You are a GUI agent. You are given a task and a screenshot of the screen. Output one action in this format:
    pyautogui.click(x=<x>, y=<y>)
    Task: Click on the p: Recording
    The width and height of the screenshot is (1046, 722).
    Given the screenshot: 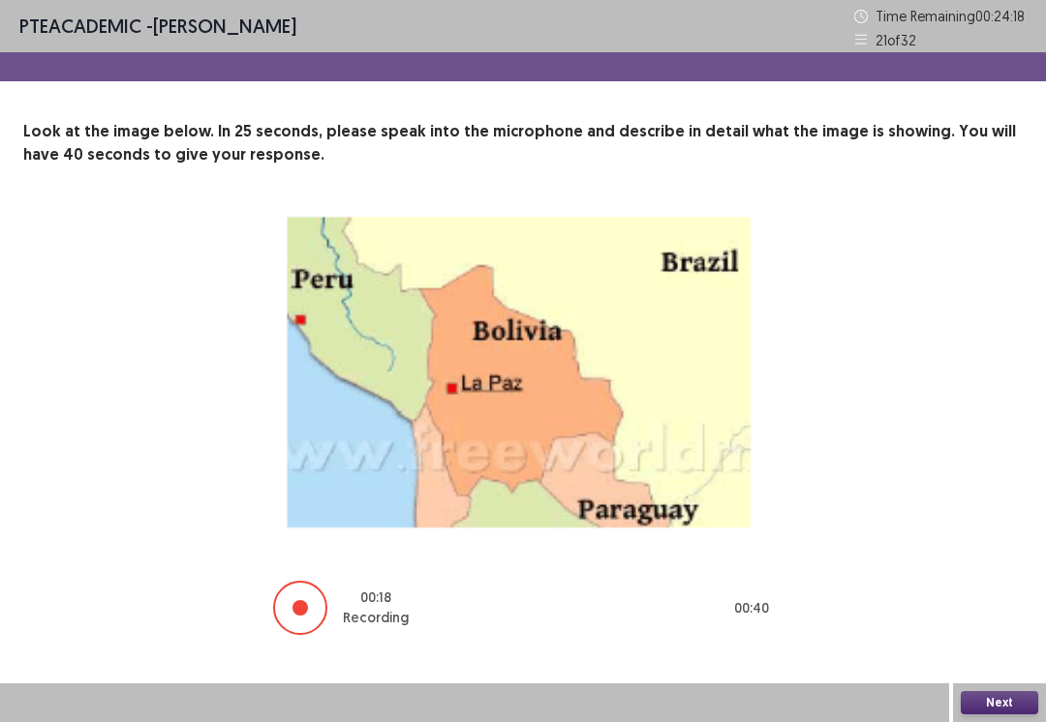 What is the action you would take?
    pyautogui.click(x=376, y=618)
    